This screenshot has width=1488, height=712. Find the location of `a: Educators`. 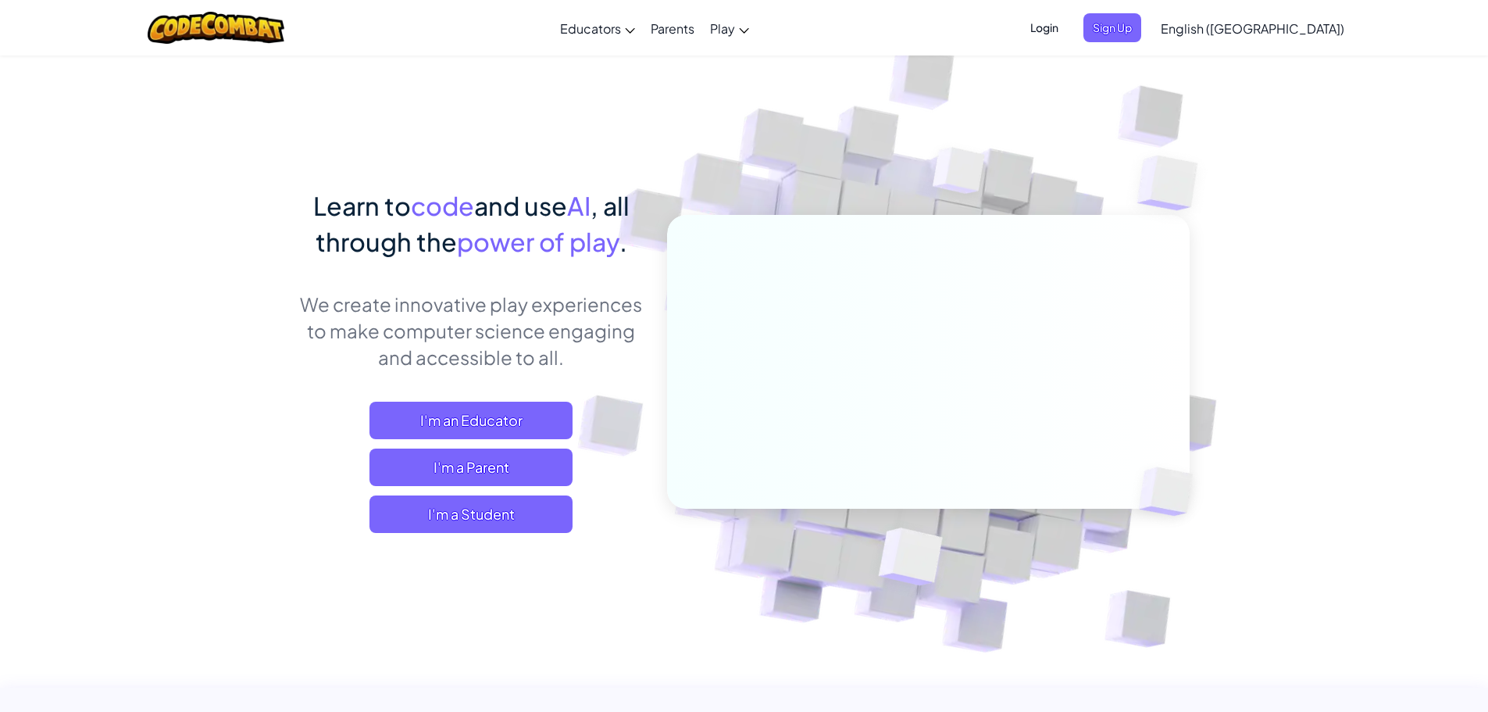

a: Educators is located at coordinates (598, 28).